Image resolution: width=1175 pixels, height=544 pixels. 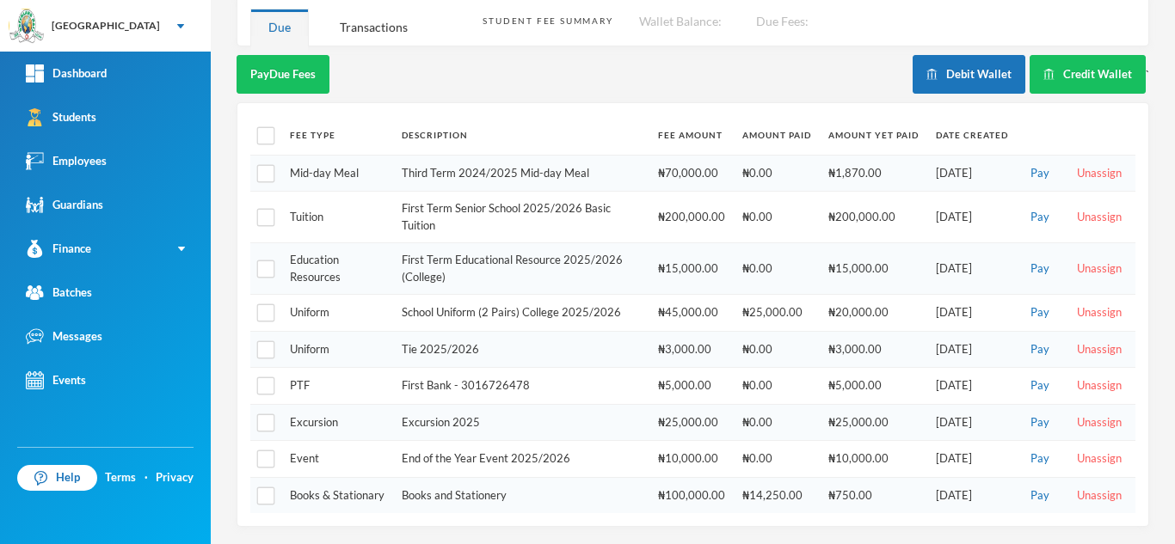 What do you see at coordinates (521, 269) in the screenshot?
I see `td: First Term Educational Resource 2025/2026 (College)` at bounding box center [521, 269].